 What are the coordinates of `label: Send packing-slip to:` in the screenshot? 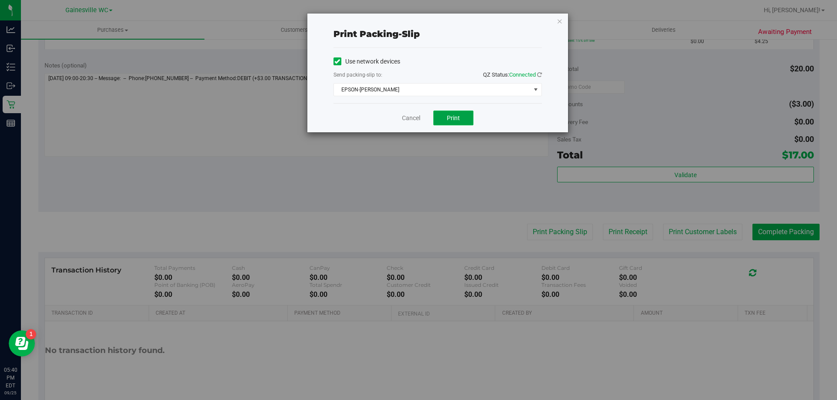 It's located at (358, 75).